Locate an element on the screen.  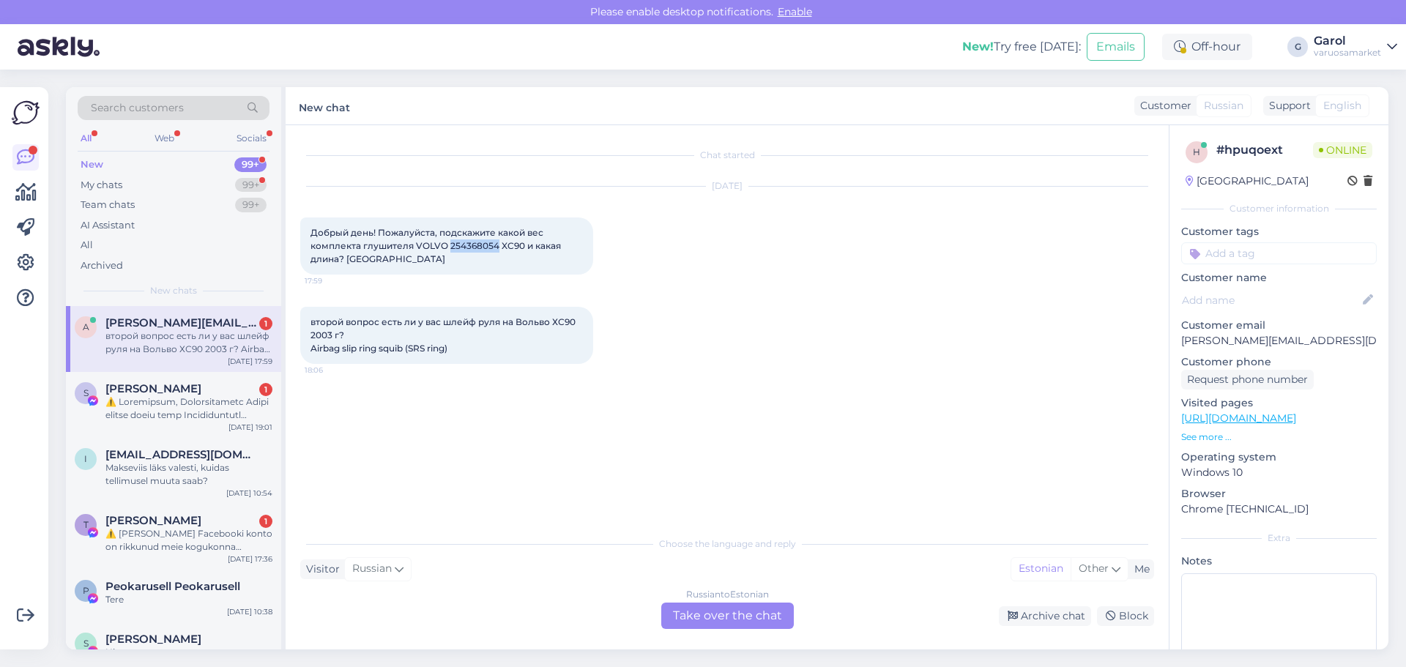
span: i is located at coordinates (86, 459).